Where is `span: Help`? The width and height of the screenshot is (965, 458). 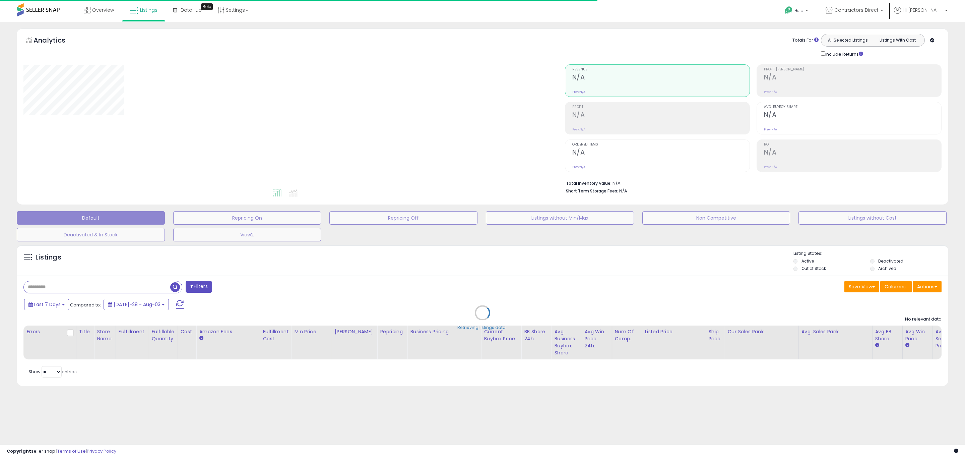 span: Help is located at coordinates (799, 10).